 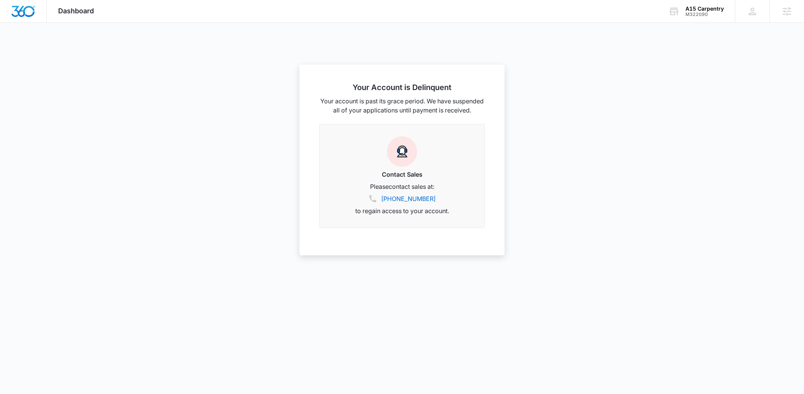 I want to click on p: Your account is past its grace period. We have suspended all of your applications until payment i..., so click(x=402, y=106).